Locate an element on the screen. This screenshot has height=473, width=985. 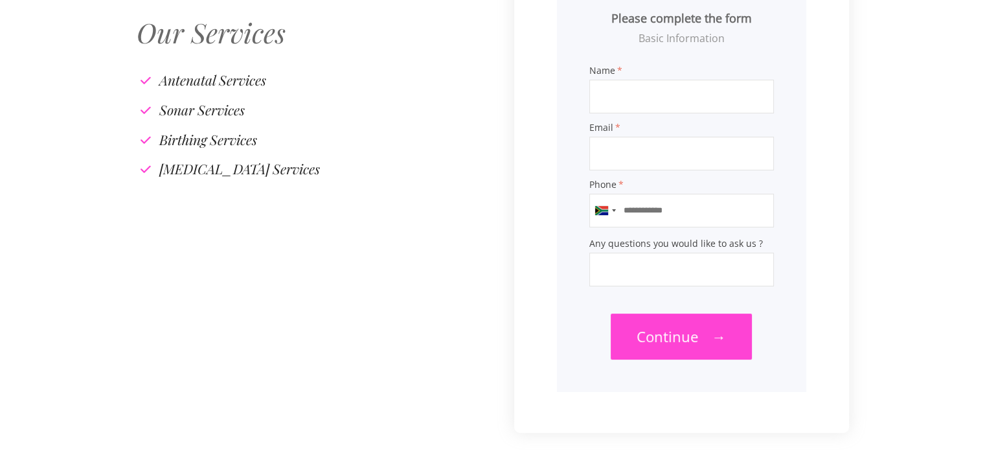
h4: Birthing Services is located at coordinates (208, 139).